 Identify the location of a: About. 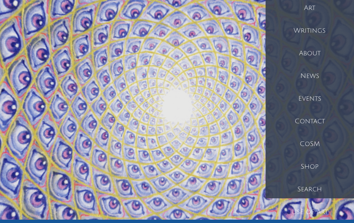
(309, 53).